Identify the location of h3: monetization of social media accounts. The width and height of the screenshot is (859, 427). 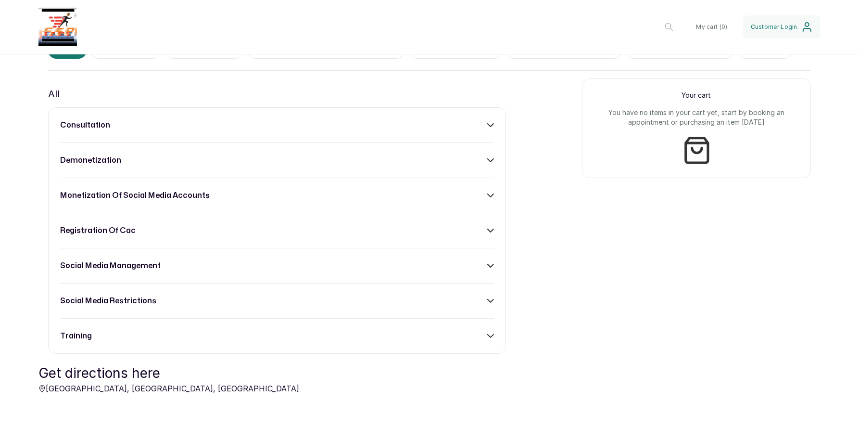
(135, 195).